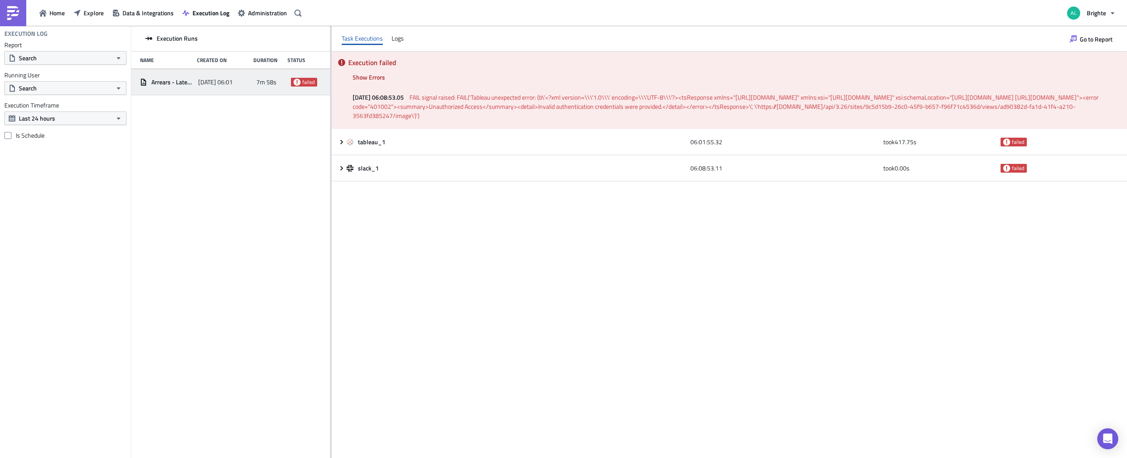 The width and height of the screenshot is (1127, 458). I want to click on span: Data & Integrations, so click(148, 13).